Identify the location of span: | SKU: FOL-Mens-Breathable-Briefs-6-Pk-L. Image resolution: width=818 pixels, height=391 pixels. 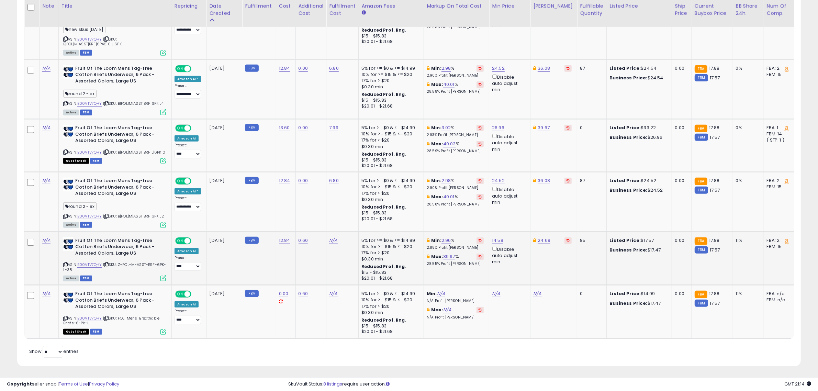
(112, 321).